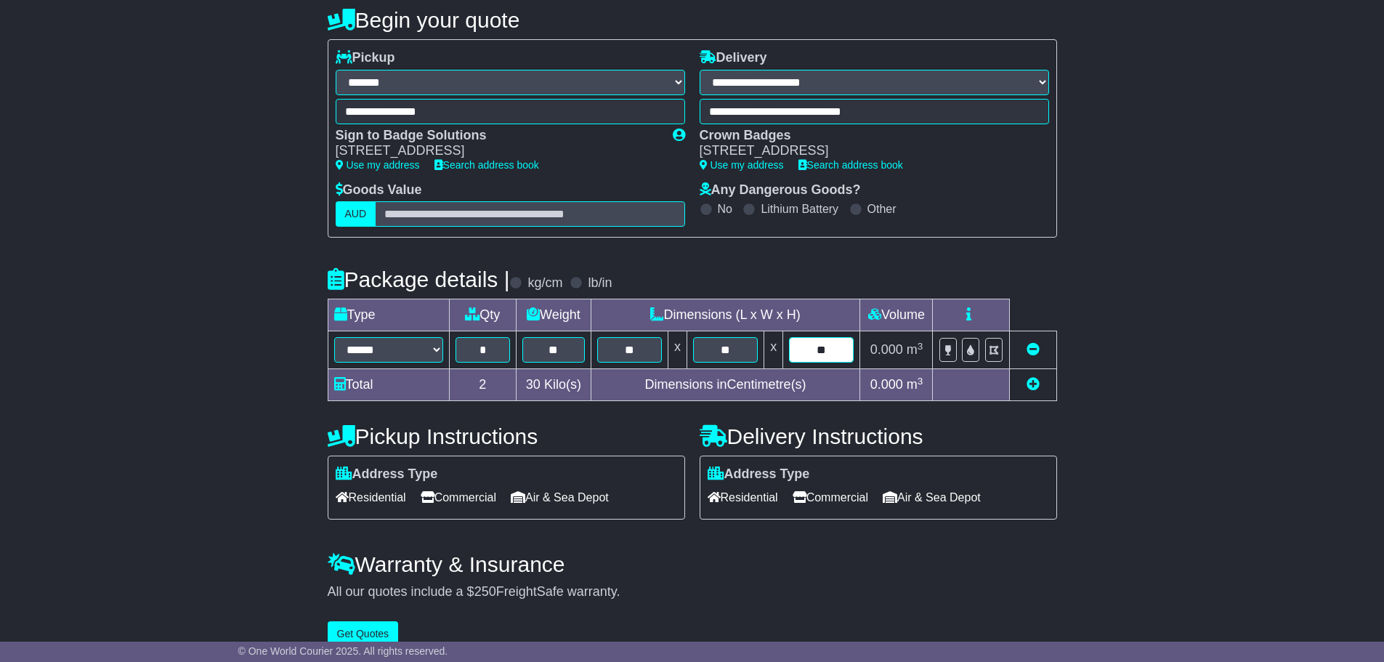 This screenshot has width=1384, height=662. Describe the element at coordinates (725, 315) in the screenshot. I see `td: Dimensions (L x W x H)` at that location.